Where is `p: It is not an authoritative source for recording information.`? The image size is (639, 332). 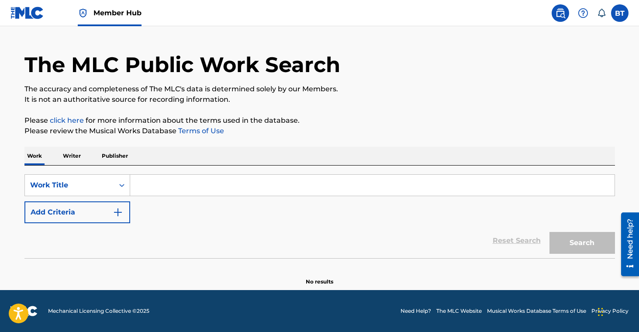
p: It is not an authoritative source for recording information. is located at coordinates (320, 100).